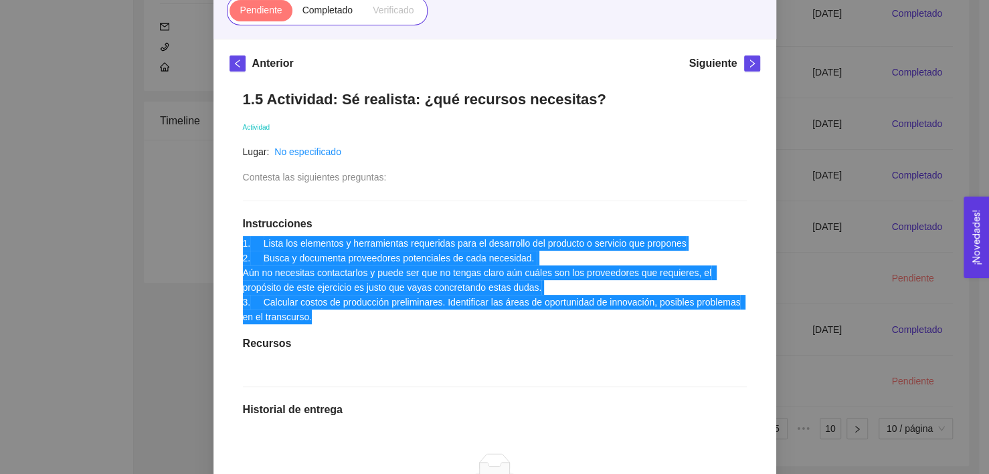  Describe the element at coordinates (752, 64) in the screenshot. I see `button: right` at that location.